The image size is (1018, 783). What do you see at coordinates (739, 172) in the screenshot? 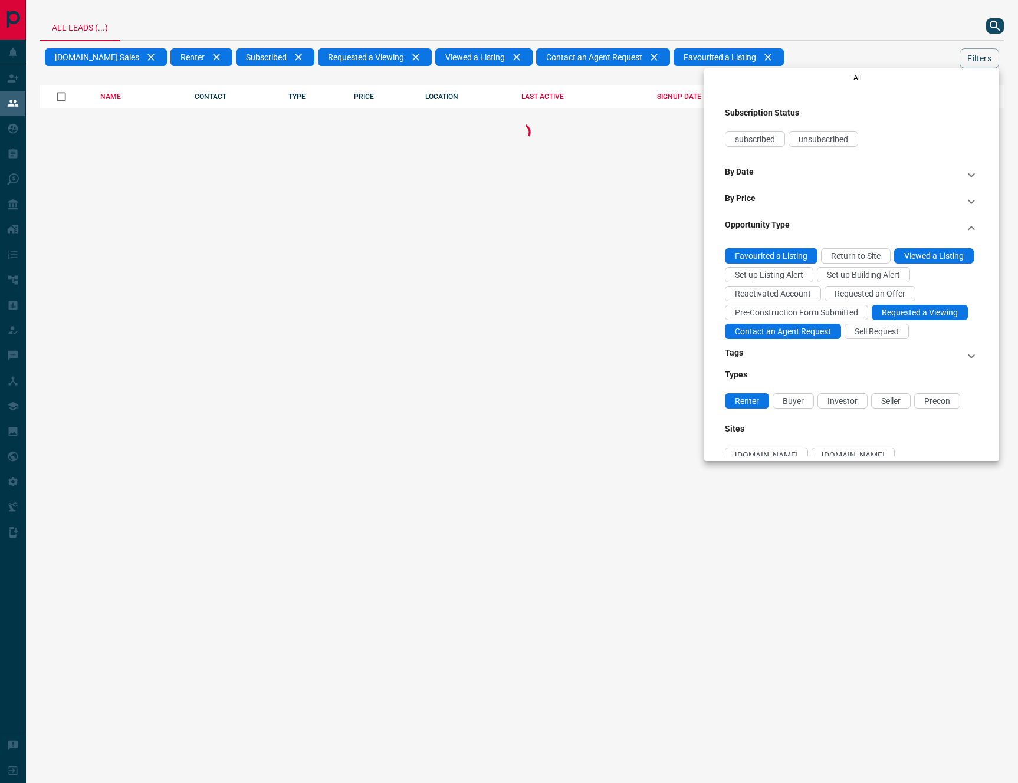
I see `h3: By Date` at bounding box center [739, 172].